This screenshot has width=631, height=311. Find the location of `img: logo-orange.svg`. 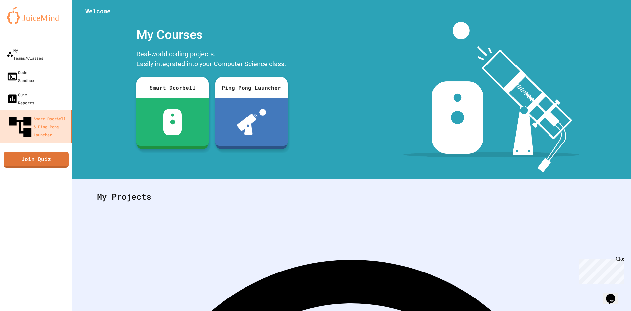

img: logo-orange.svg is located at coordinates (36, 15).